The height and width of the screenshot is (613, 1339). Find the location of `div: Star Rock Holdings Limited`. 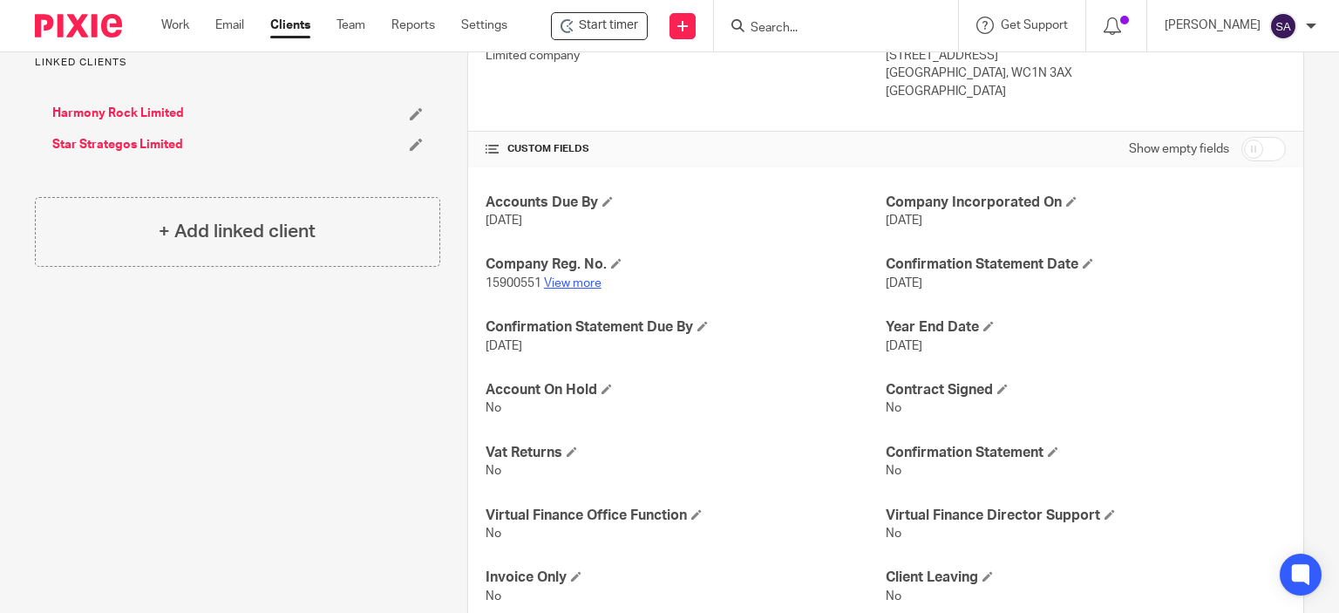

div: Star Rock Holdings Limited is located at coordinates (599, 26).